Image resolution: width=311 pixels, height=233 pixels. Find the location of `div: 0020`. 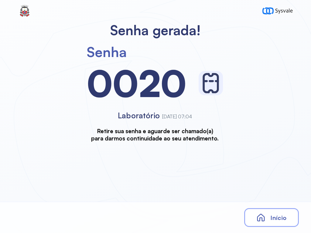

div: 0020 is located at coordinates (137, 83).